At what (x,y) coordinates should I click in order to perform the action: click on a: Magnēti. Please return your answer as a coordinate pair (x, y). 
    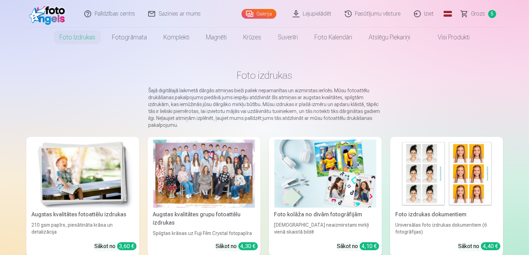
    Looking at the image, I should click on (216, 37).